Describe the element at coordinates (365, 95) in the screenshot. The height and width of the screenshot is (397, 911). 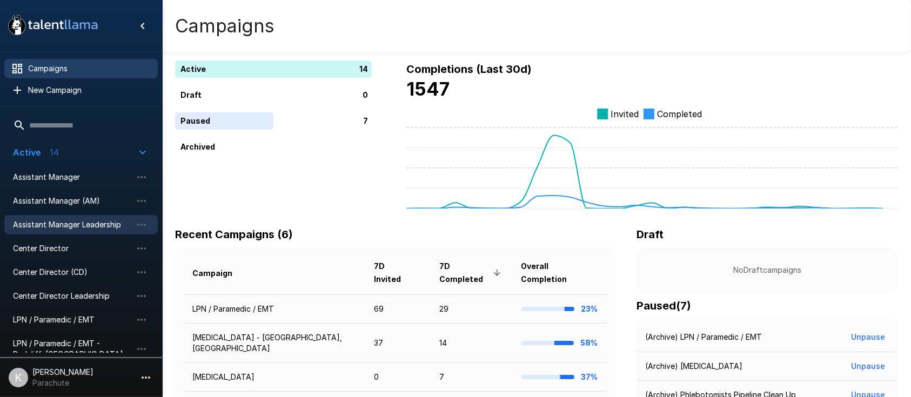
I see `p: 0` at that location.